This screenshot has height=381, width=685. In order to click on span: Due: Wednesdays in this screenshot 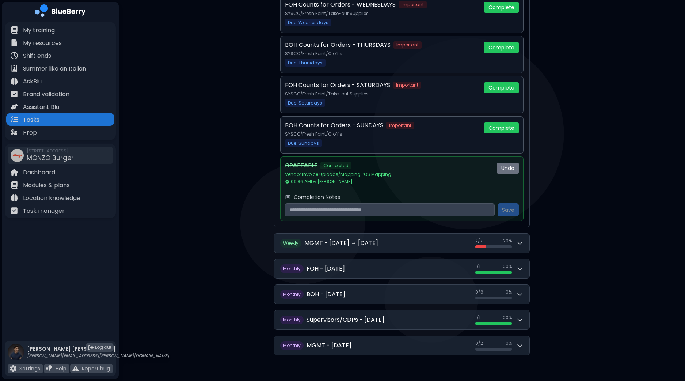, I will do `click(308, 22)`.